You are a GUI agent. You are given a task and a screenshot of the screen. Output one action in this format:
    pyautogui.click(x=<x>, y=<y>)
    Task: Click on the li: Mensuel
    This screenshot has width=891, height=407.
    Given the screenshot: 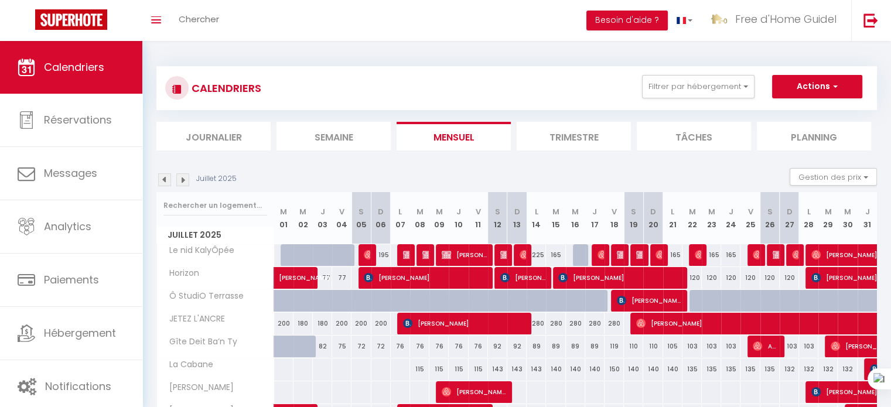 What is the action you would take?
    pyautogui.click(x=453, y=136)
    